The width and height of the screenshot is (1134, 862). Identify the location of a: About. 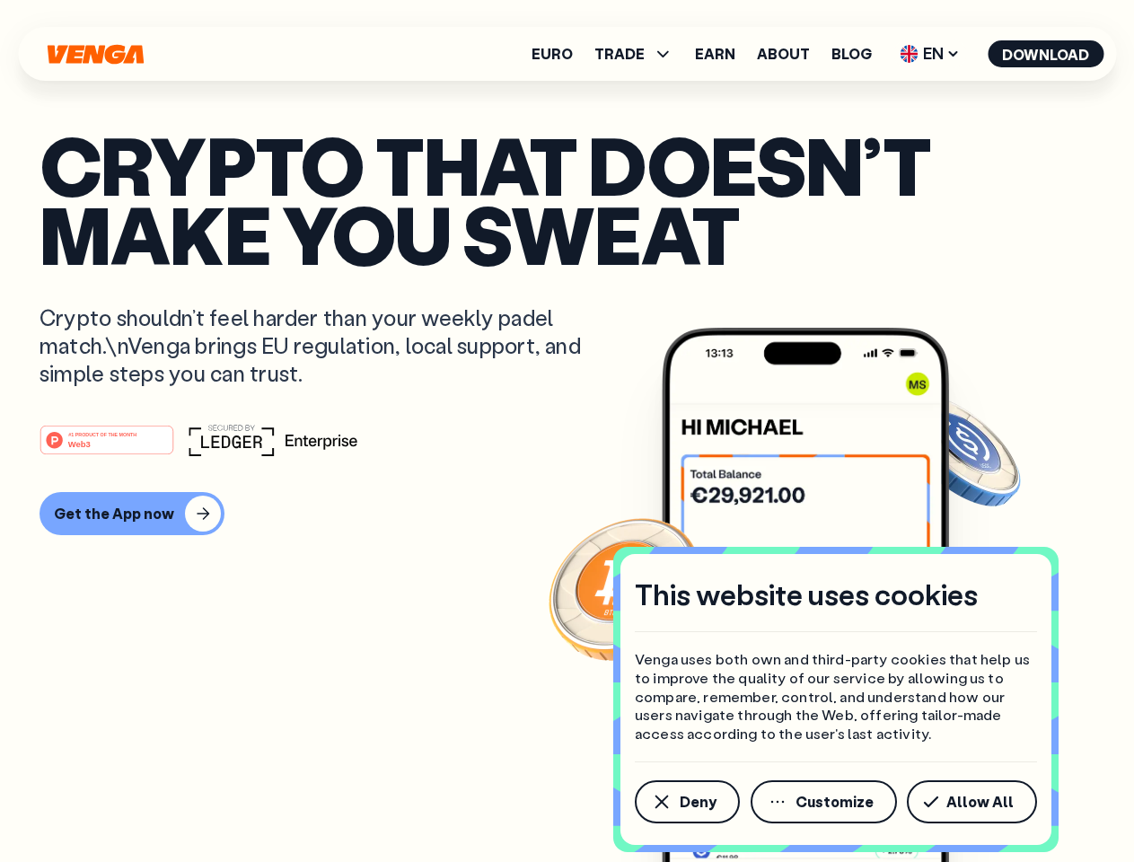
(783, 54).